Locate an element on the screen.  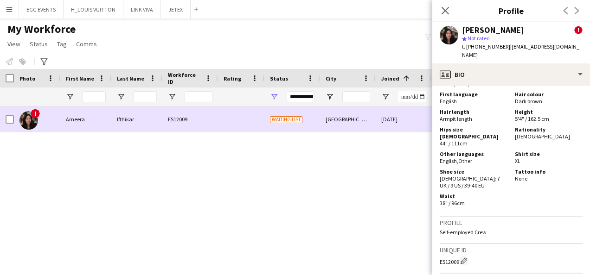
span: English , is located at coordinates (449, 161).